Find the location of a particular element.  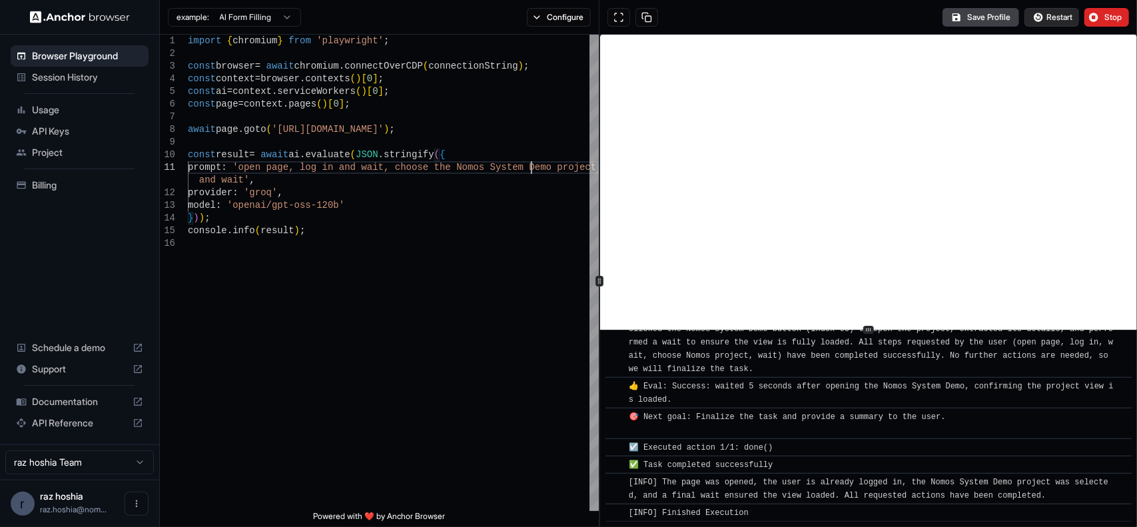

div: 2 is located at coordinates (167, 53).